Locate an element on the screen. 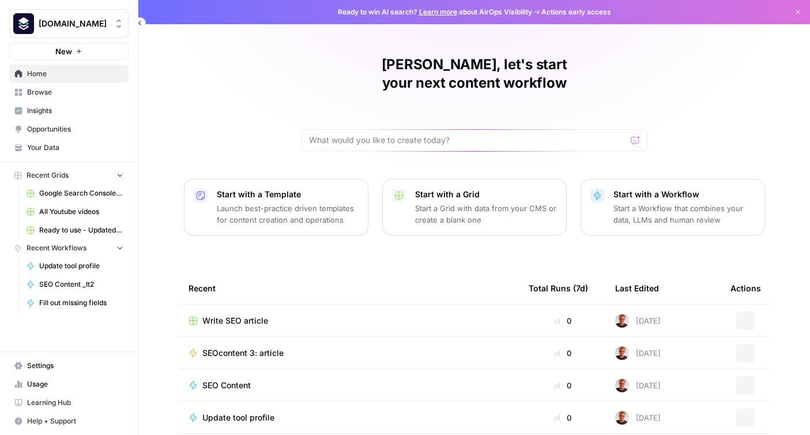 The height and width of the screenshot is (435, 810). span: SEO Content is located at coordinates (226, 385).